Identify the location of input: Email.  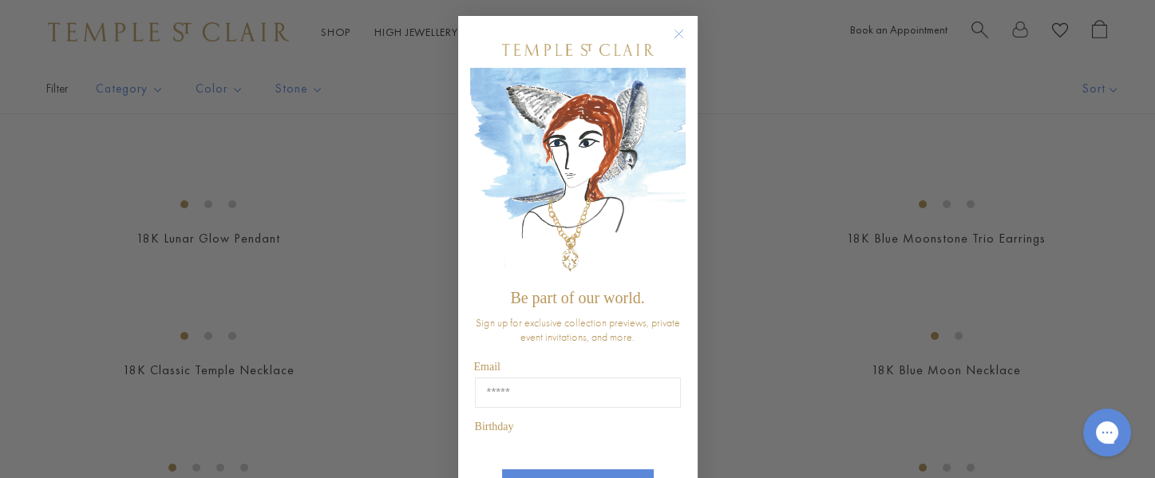
(578, 393).